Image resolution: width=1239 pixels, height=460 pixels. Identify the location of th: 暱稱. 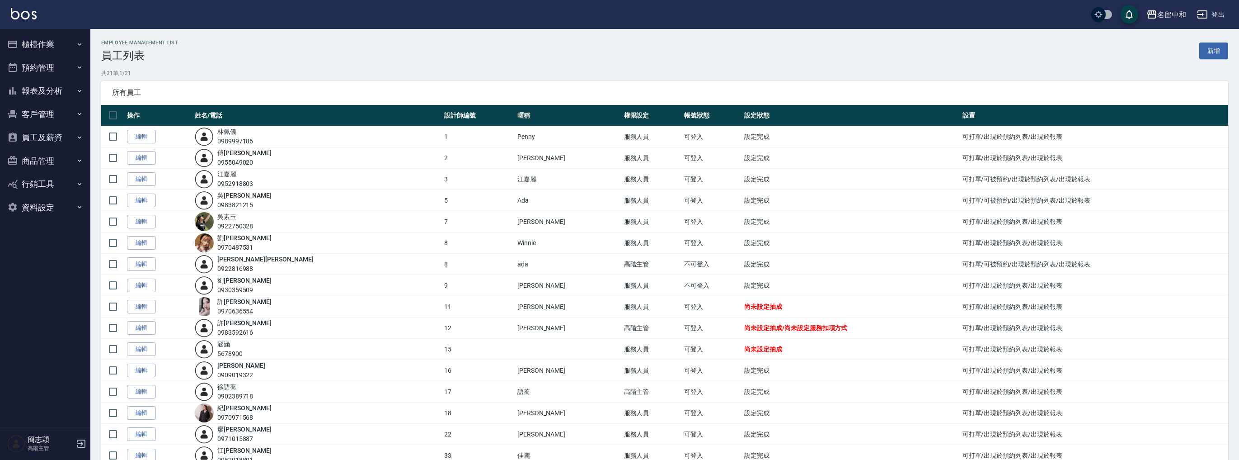
(569, 115).